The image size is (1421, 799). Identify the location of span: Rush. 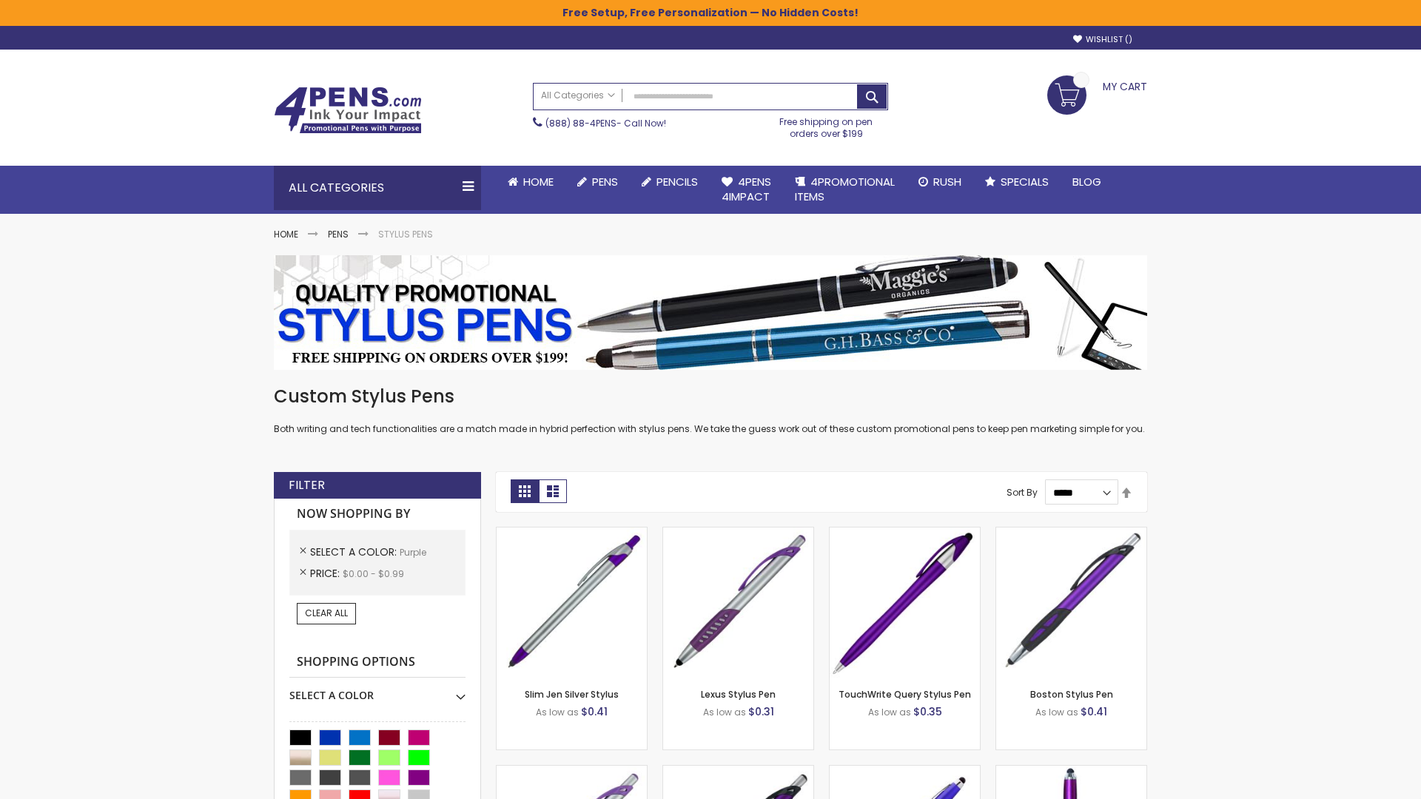
(947, 181).